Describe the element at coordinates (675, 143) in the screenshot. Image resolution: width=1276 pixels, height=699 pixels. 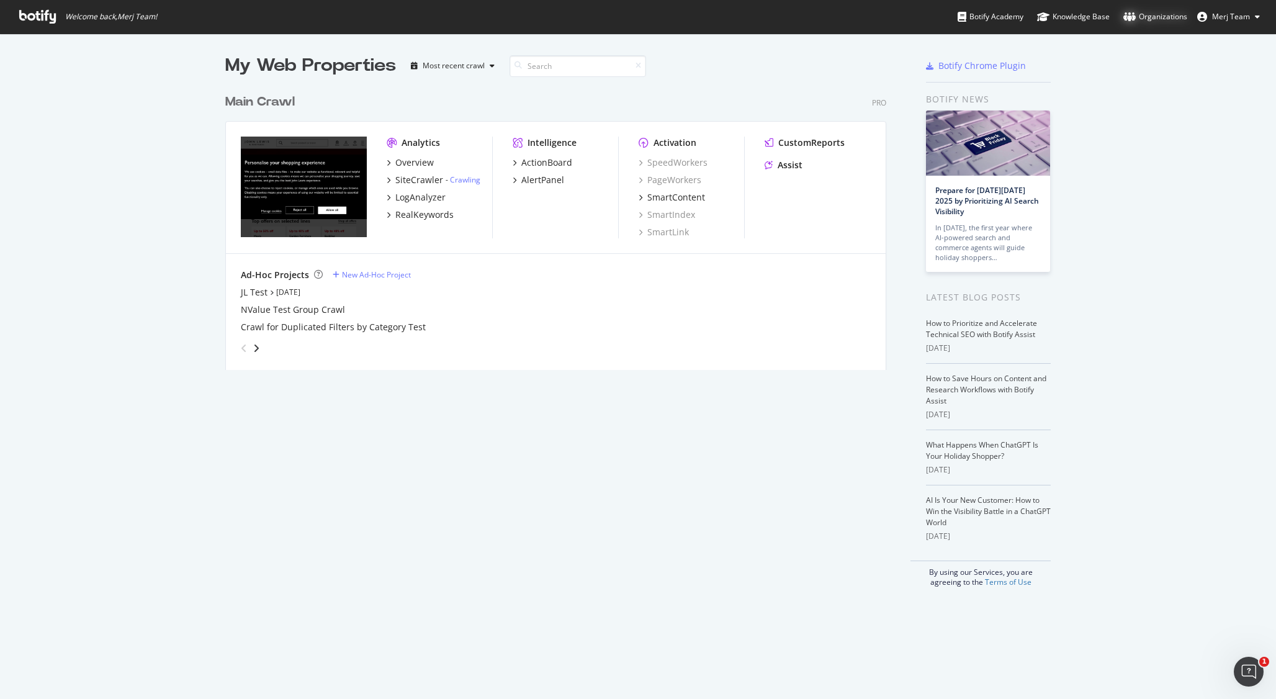
I see `div: Activation` at that location.